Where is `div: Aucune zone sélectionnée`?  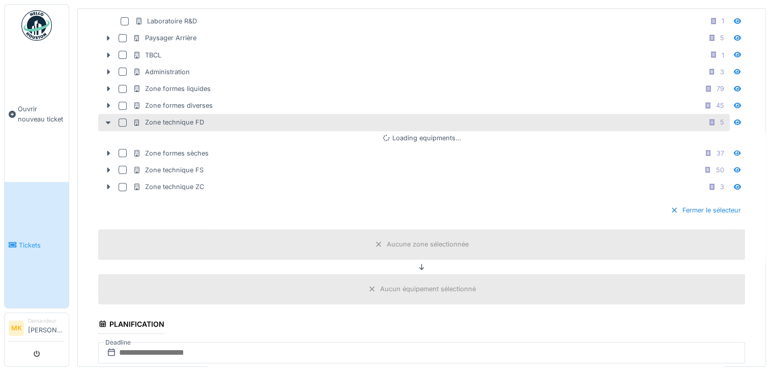
div: Aucune zone sélectionnée is located at coordinates (427, 244).